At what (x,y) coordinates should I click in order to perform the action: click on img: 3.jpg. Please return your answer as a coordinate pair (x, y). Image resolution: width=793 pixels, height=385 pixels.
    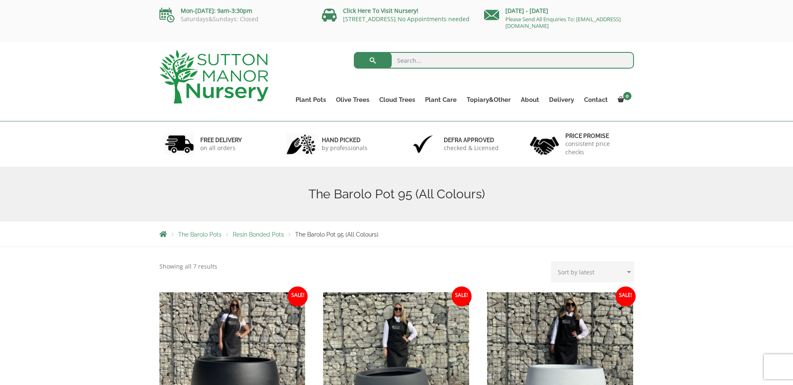
    Looking at the image, I should click on (423, 144).